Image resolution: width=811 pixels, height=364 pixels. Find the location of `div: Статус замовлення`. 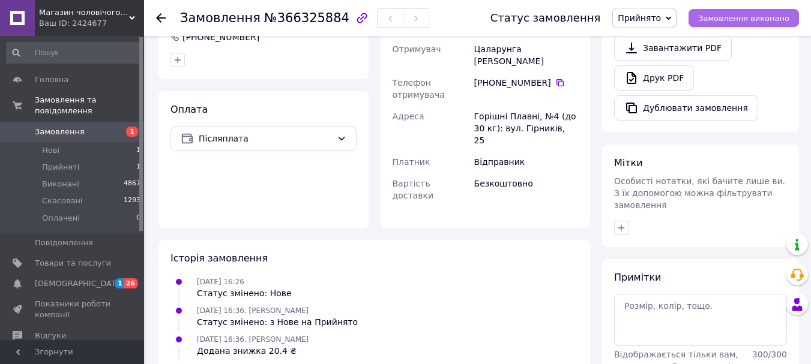

div: Статус замовлення is located at coordinates (545, 18).